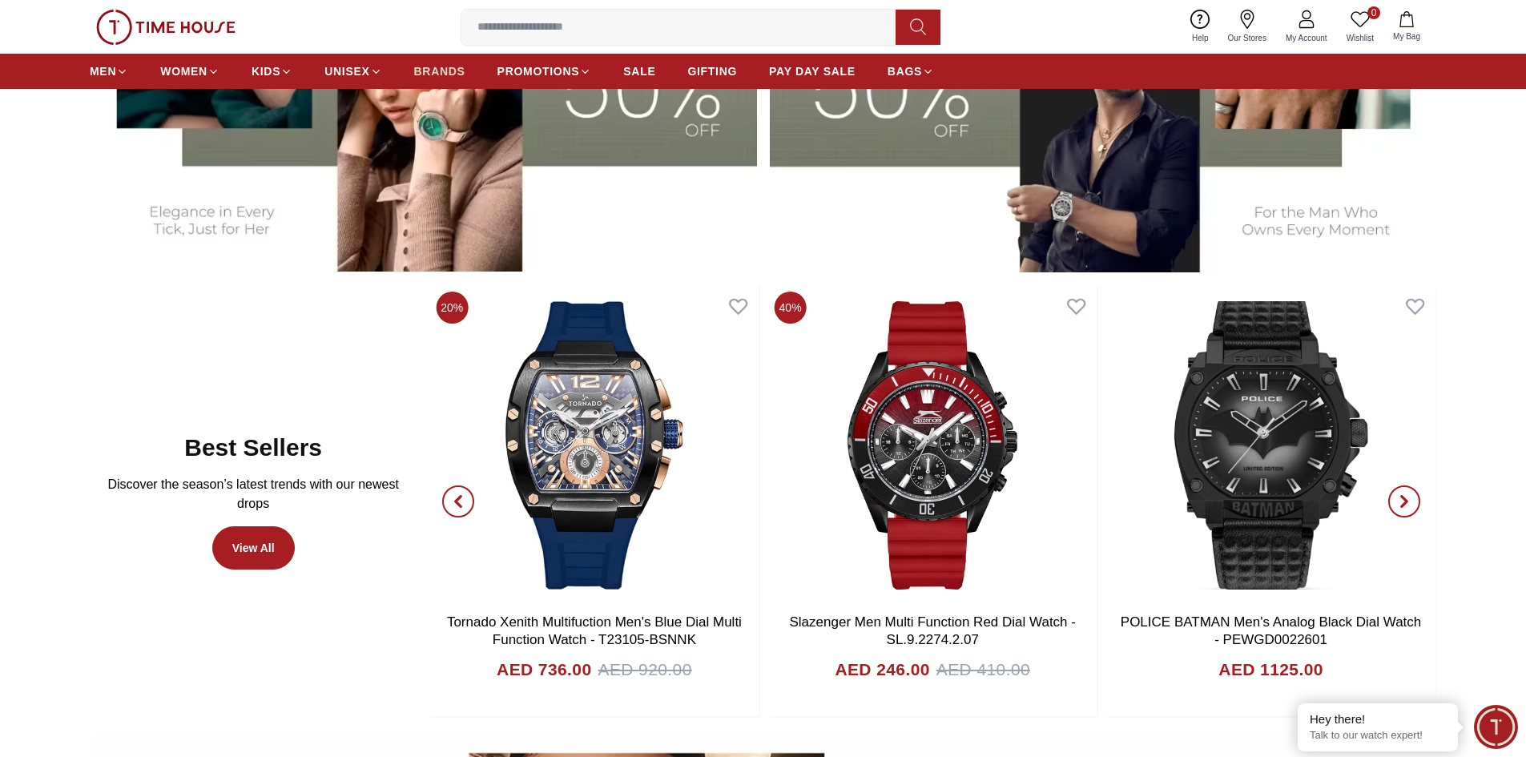 This screenshot has height=757, width=1526. Describe the element at coordinates (812, 71) in the screenshot. I see `span: PAY DAY SALE` at that location.